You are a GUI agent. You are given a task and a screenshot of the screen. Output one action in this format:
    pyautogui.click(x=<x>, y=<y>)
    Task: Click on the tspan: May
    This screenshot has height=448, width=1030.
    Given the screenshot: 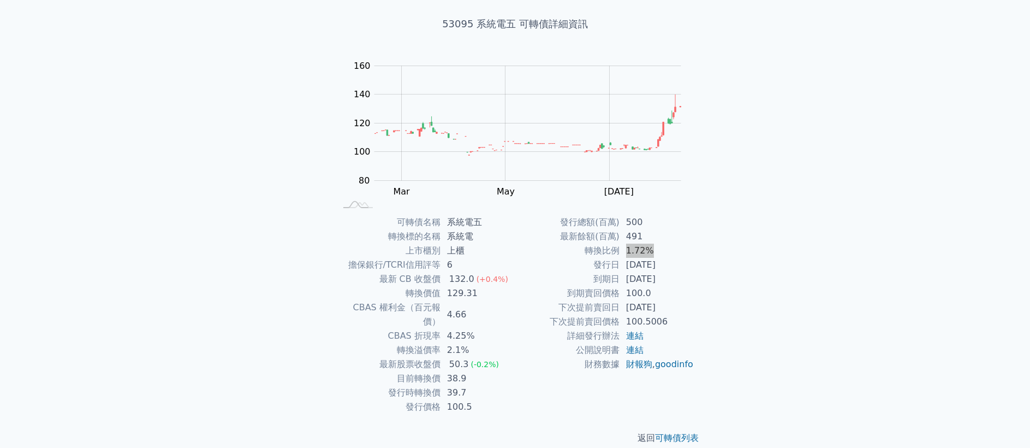 What is the action you would take?
    pyautogui.click(x=506, y=191)
    